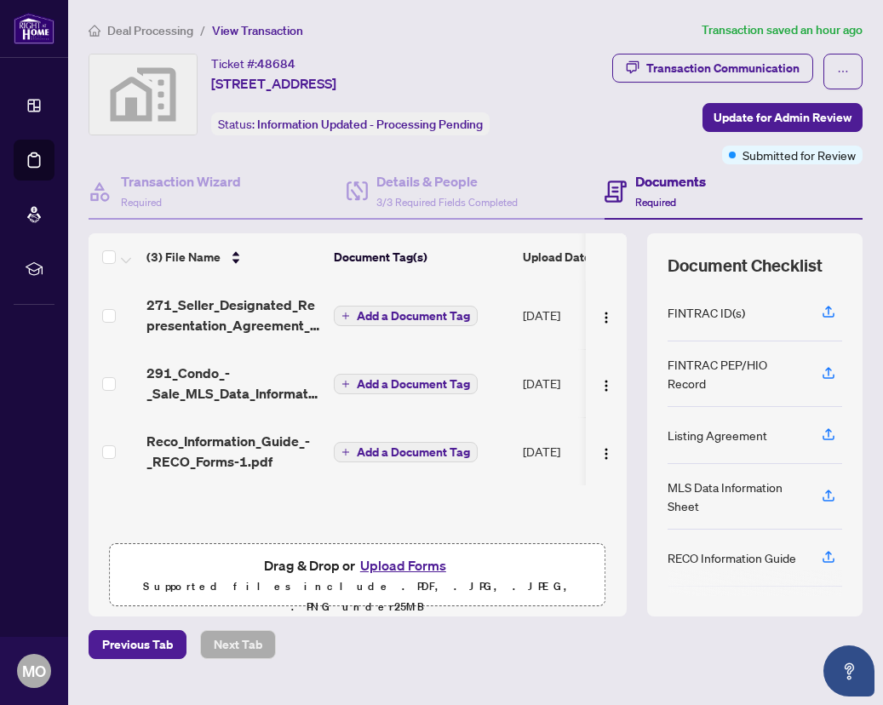  Describe the element at coordinates (233, 451) in the screenshot. I see `span: Reco_Information_Guide_-_RECO_Forms-1.pdf` at that location.